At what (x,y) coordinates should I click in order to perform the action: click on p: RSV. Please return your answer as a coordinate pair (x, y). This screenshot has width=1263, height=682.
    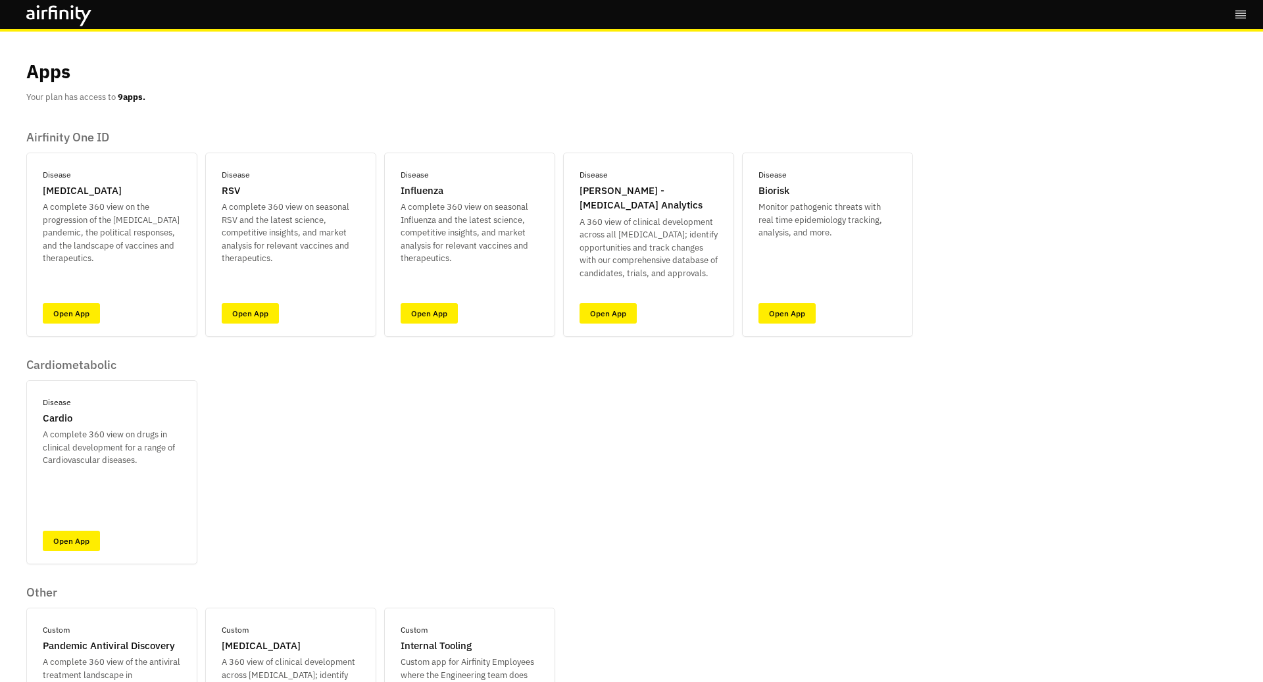
    Looking at the image, I should click on (231, 191).